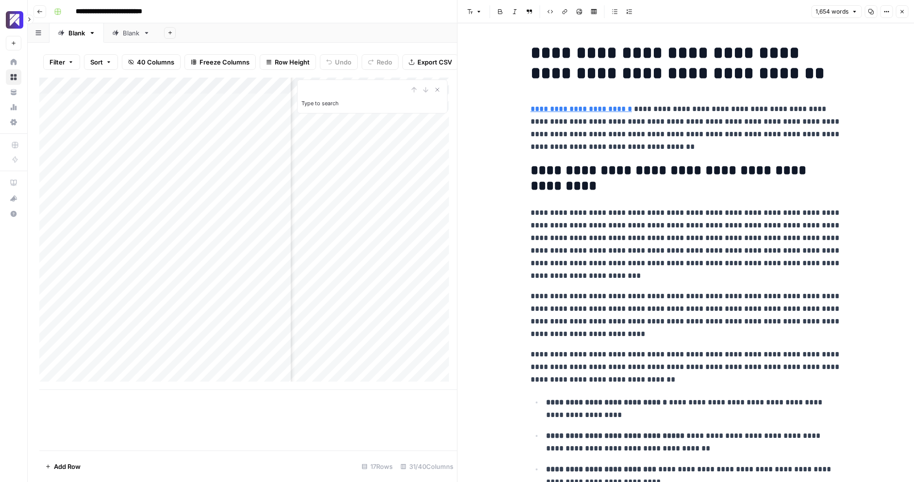  What do you see at coordinates (224, 62) in the screenshot?
I see `span: Freeze Columns` at bounding box center [224, 62].